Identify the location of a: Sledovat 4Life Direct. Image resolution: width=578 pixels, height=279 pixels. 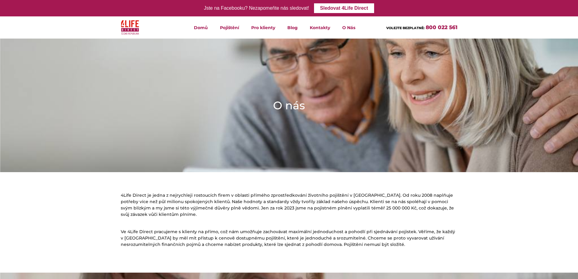
(344, 8).